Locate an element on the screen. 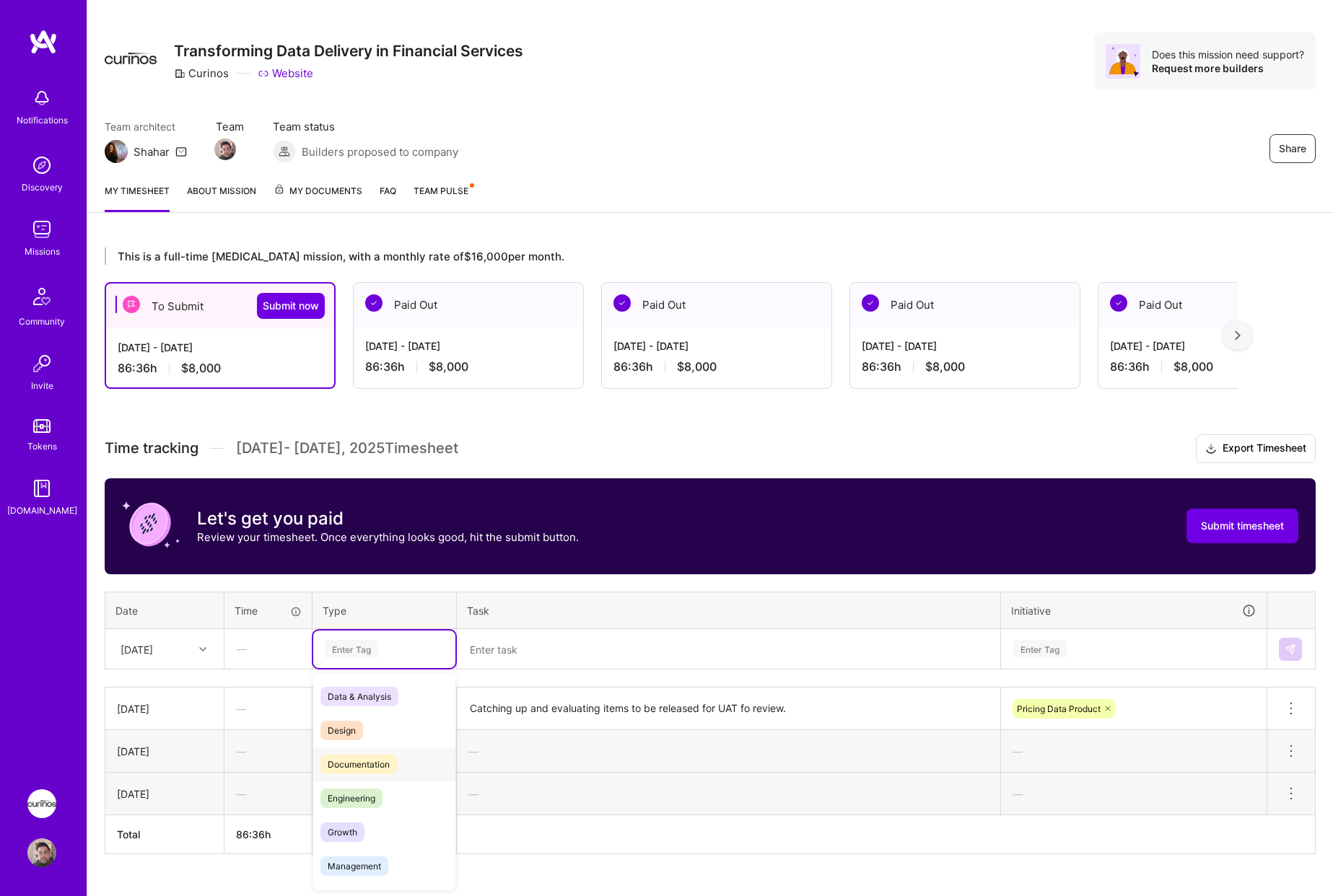 This screenshot has height=896, width=1333. div: Tokens is located at coordinates (42, 445).